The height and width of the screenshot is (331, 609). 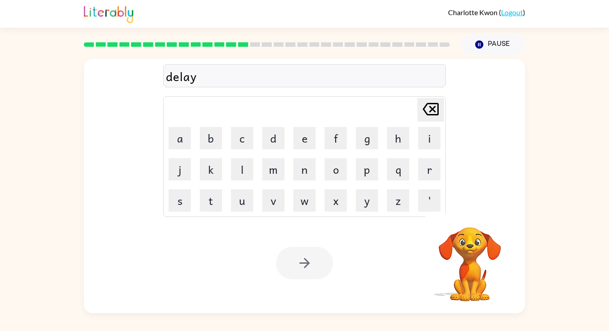 I want to click on button: i, so click(x=429, y=138).